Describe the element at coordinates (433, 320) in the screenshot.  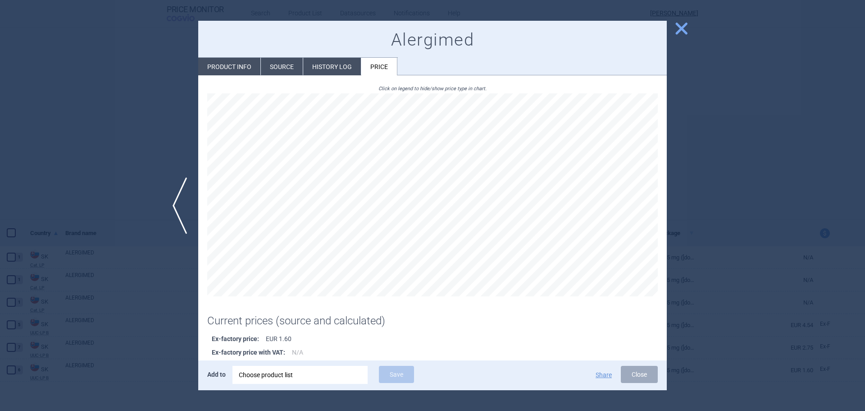
I see `h1: Current prices (source and calculated)` at that location.